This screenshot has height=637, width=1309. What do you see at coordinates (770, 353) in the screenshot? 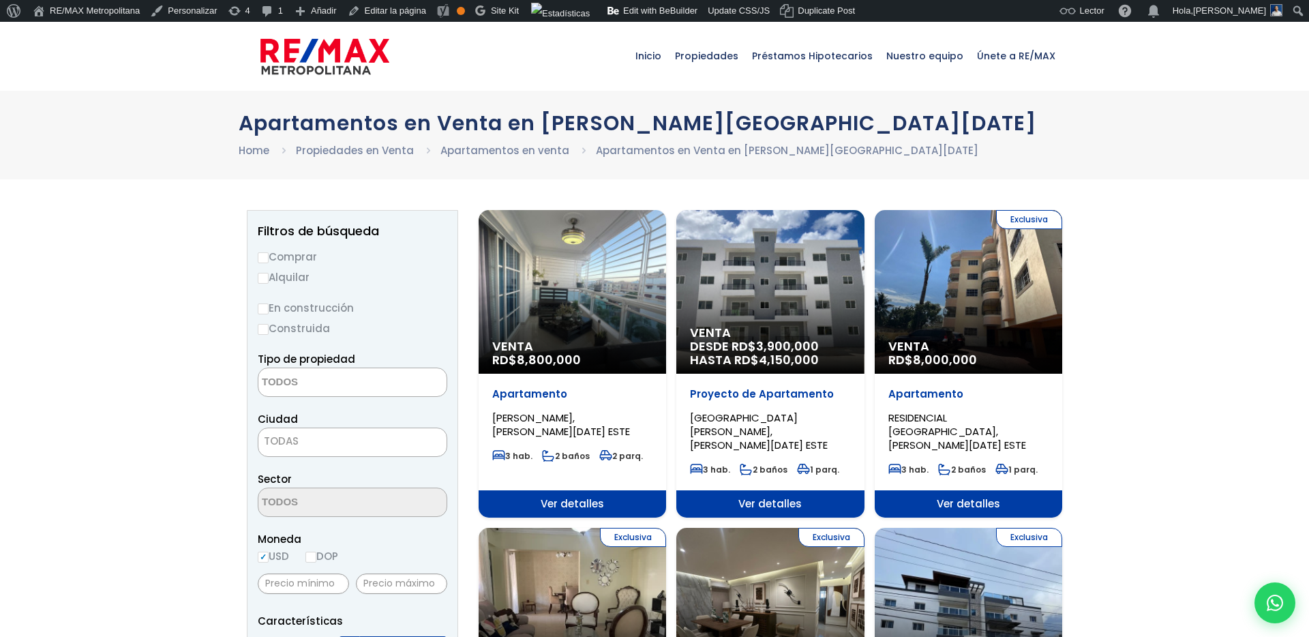
I see `span: DESDE RD$` at bounding box center [770, 353].